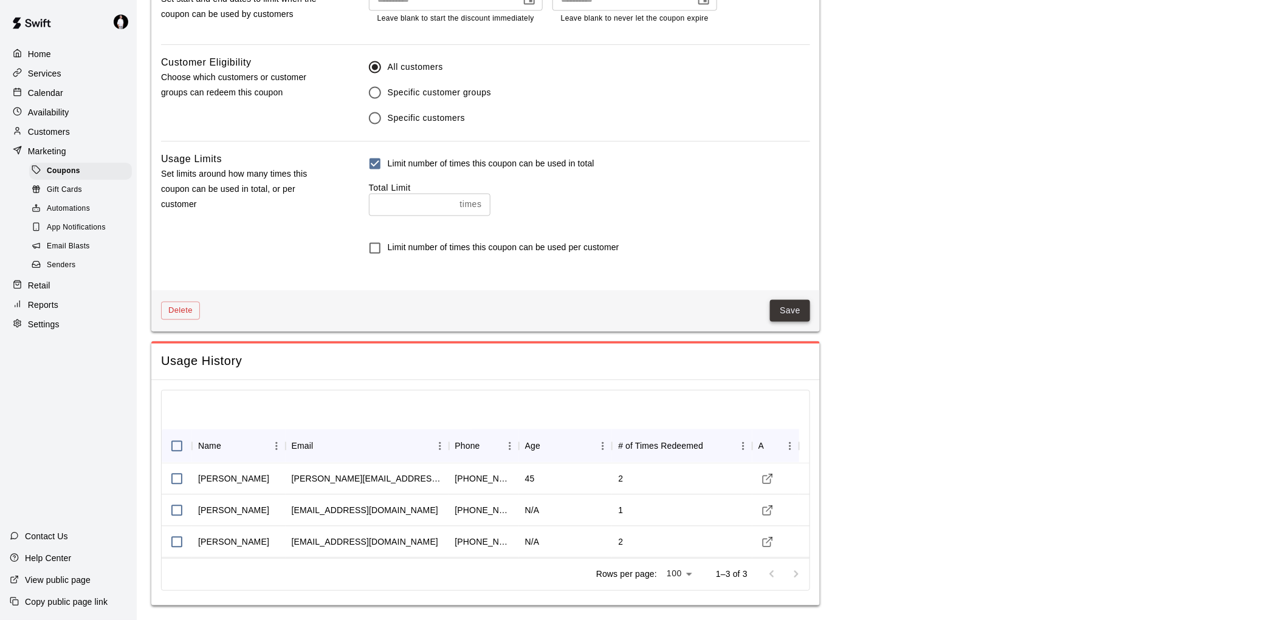 This screenshot has width=1286, height=620. What do you see at coordinates (64, 190) in the screenshot?
I see `span: Gift Cards` at bounding box center [64, 190].